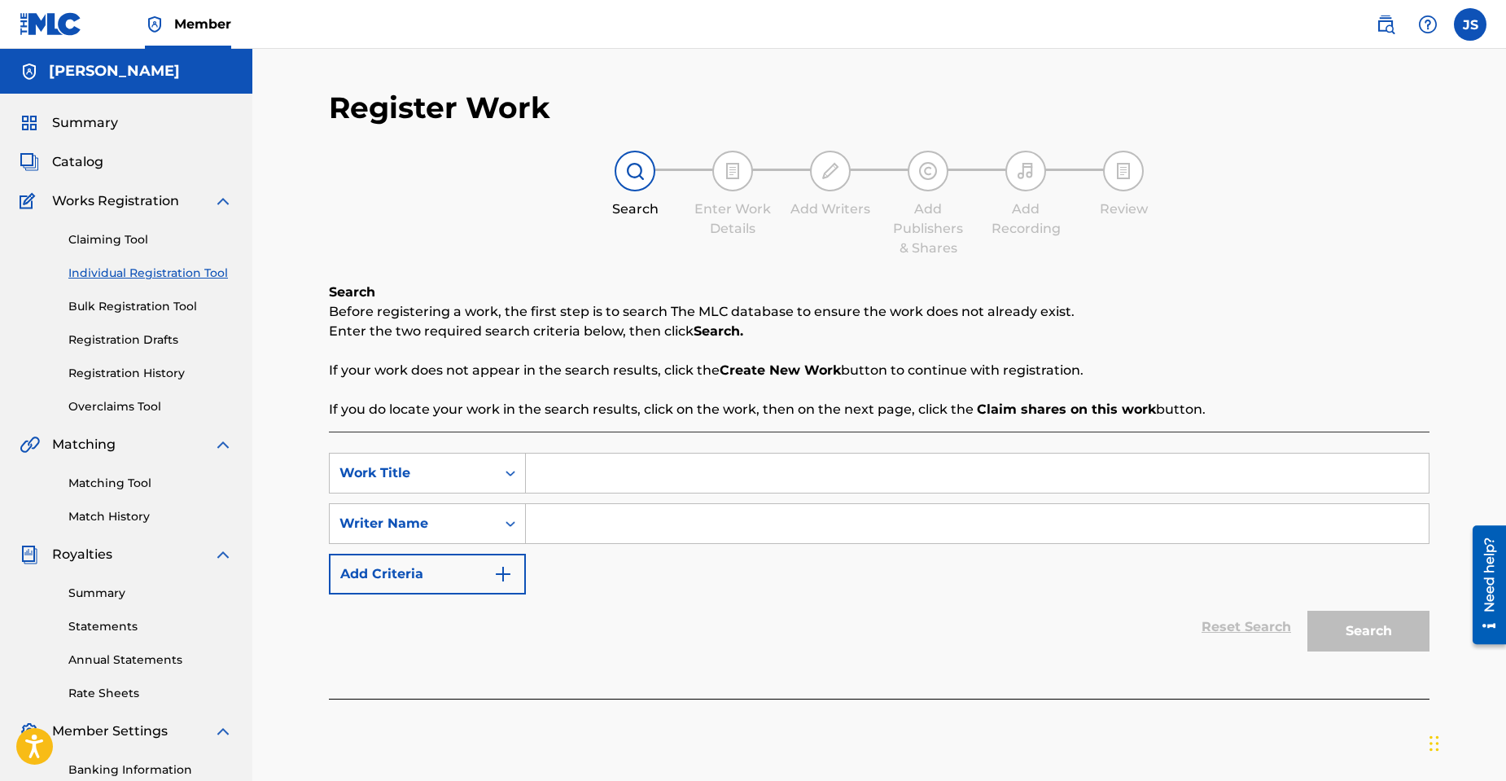 This screenshot has width=1506, height=781. Describe the element at coordinates (50, 24) in the screenshot. I see `img: MLC Logo` at that location.